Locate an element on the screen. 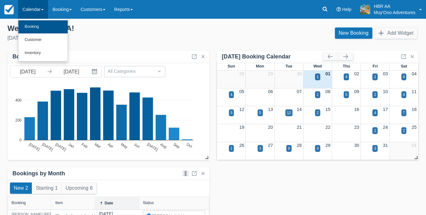  a: 09 is located at coordinates (357, 91).